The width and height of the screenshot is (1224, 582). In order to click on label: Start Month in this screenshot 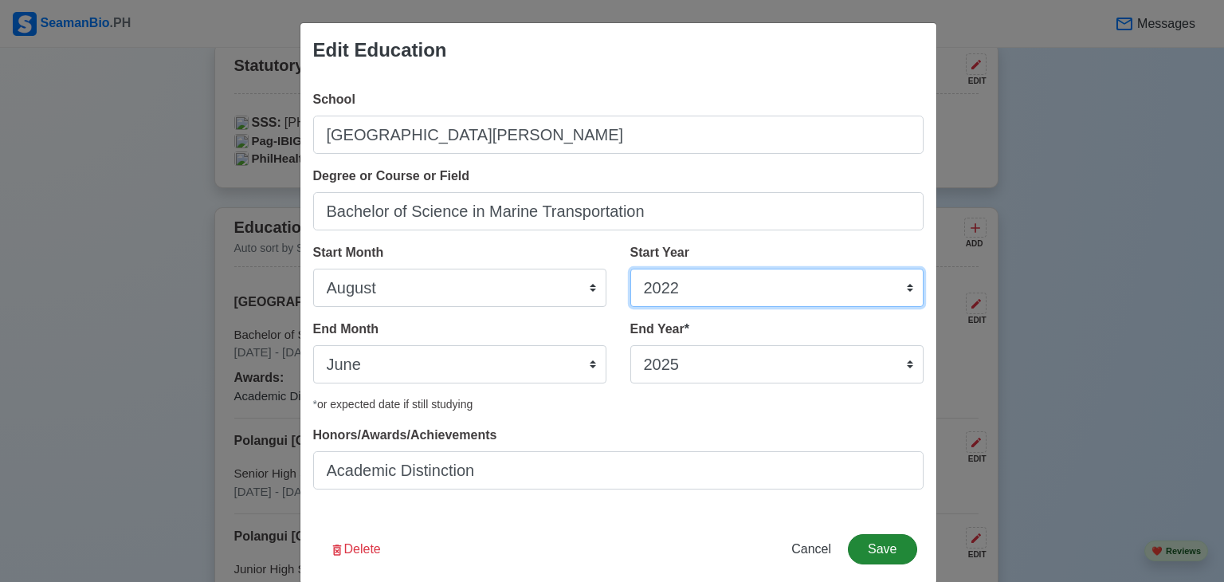, I will do `click(348, 253)`.